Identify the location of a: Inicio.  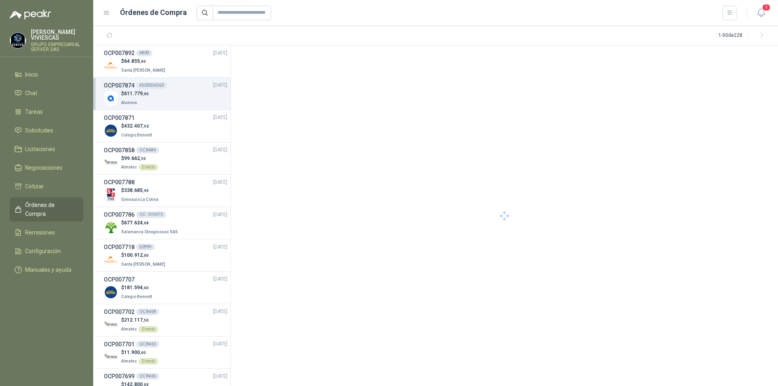
(47, 75).